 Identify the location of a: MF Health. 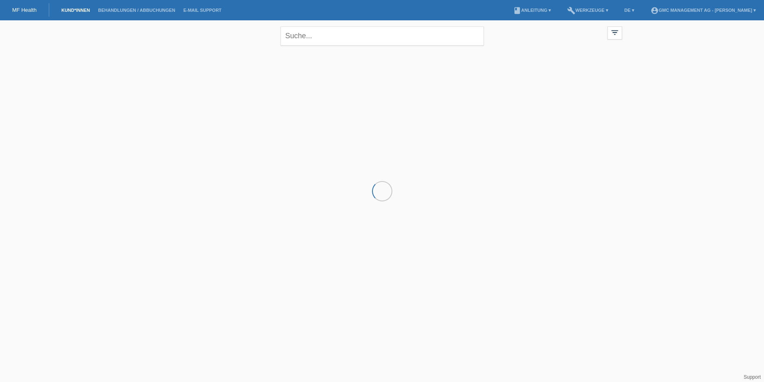
(24, 10).